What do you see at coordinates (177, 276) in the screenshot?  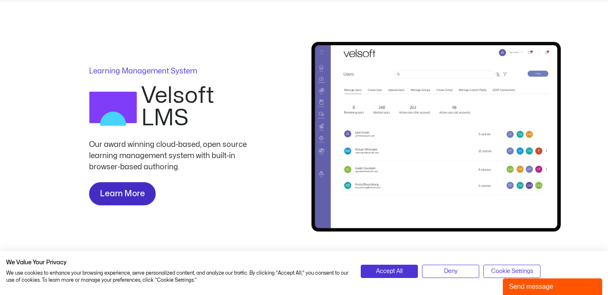 I see `p: We use cookies to enhance your browsing experience, serve personalized content, and analyze our t...` at bounding box center [177, 276].